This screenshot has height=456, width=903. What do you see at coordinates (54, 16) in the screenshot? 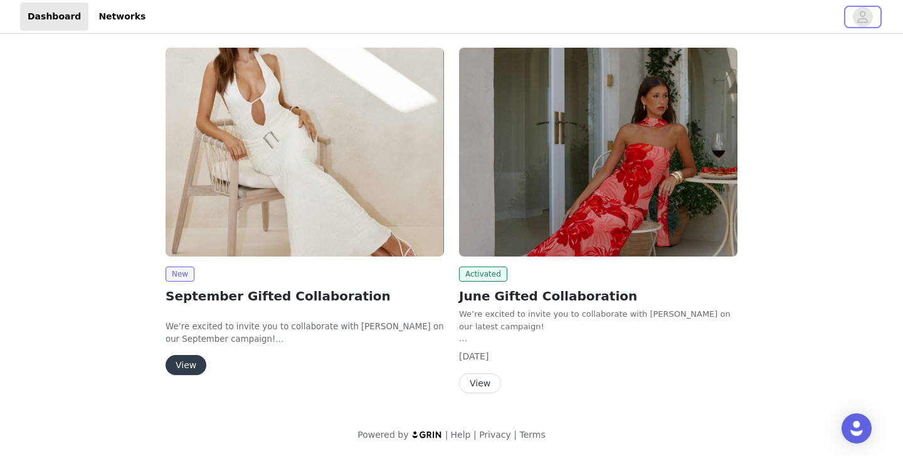
I see `a: Dashboard` at bounding box center [54, 16].